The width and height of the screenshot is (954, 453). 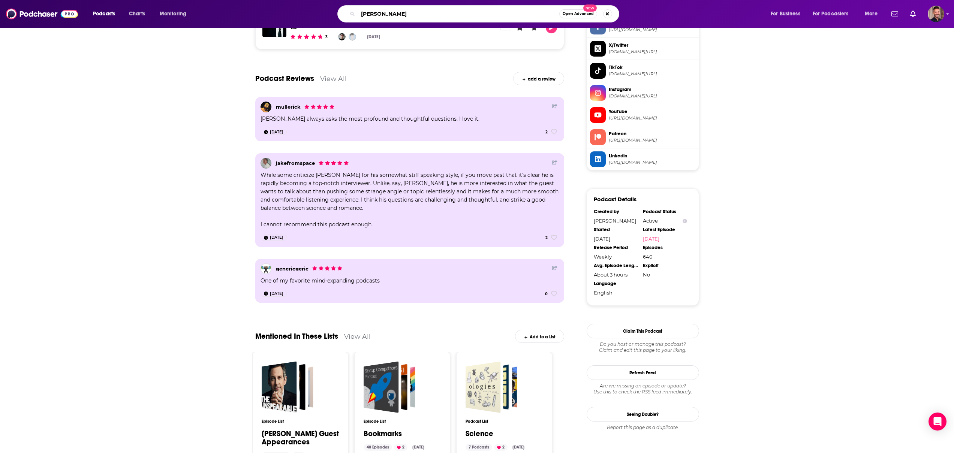 I want to click on span: TikTok, so click(x=652, y=67).